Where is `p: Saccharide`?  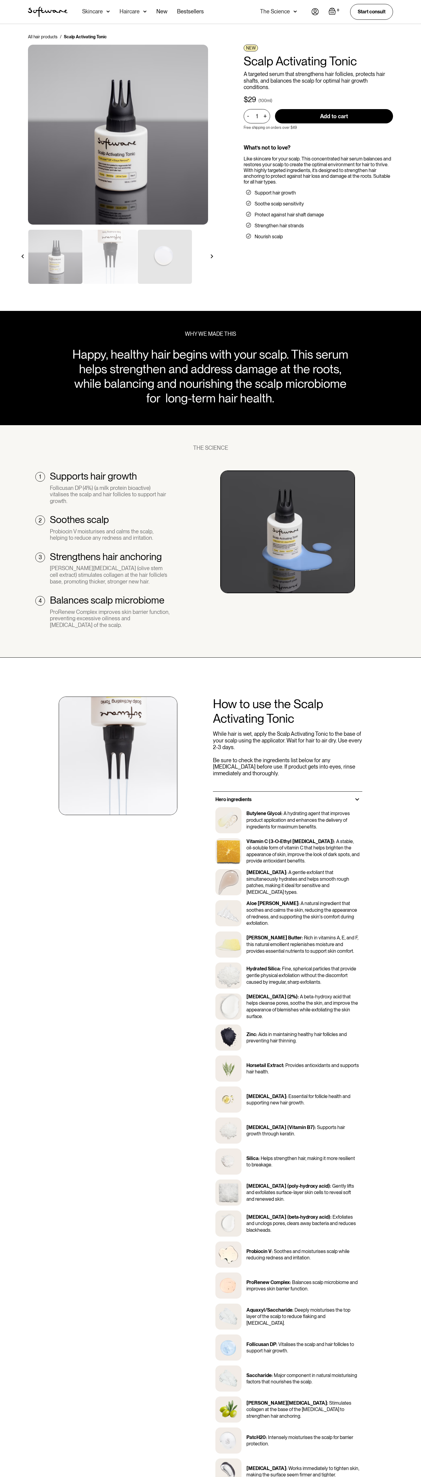 p: Saccharide is located at coordinates (259, 1376).